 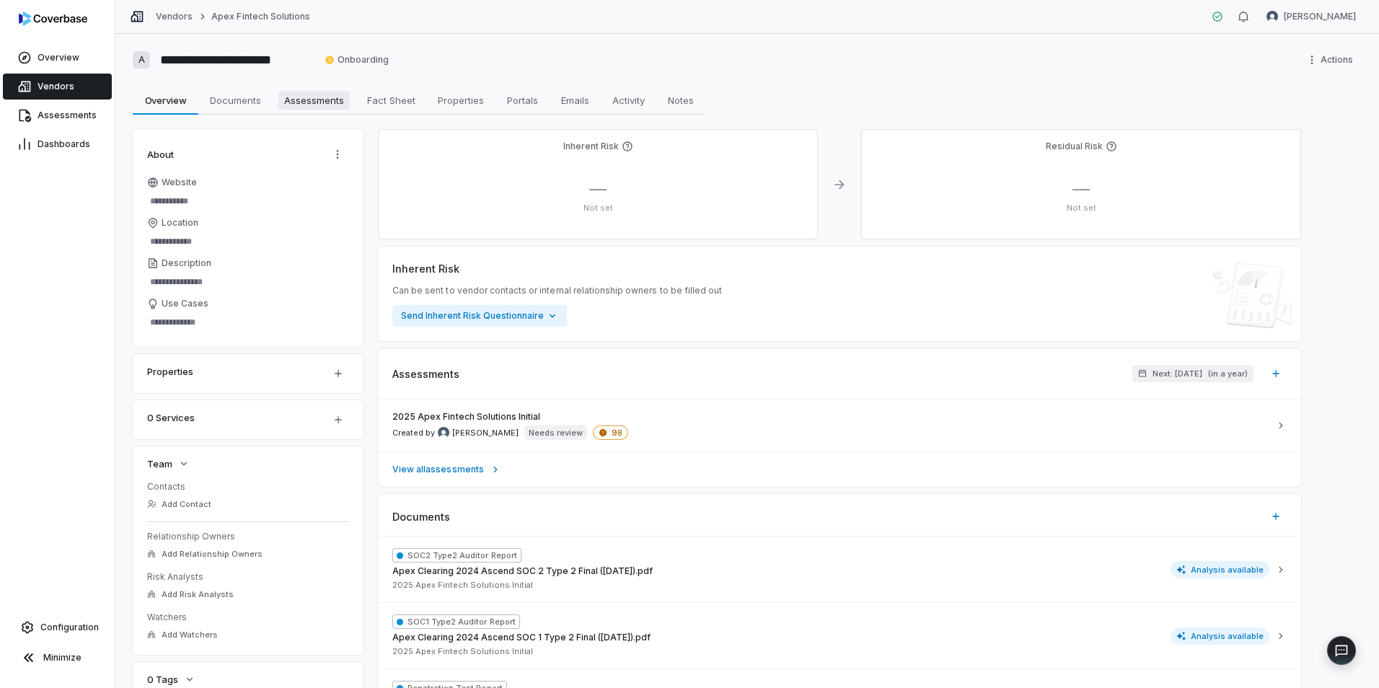 What do you see at coordinates (681, 100) in the screenshot?
I see `span: Notes` at bounding box center [681, 100].